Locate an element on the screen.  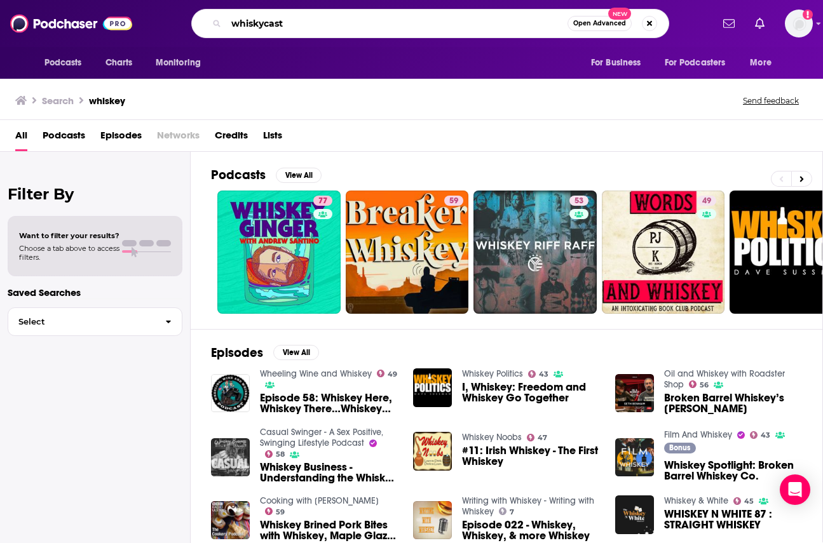
a: Oil and Whiskey with Roadster Shop is located at coordinates (724, 379).